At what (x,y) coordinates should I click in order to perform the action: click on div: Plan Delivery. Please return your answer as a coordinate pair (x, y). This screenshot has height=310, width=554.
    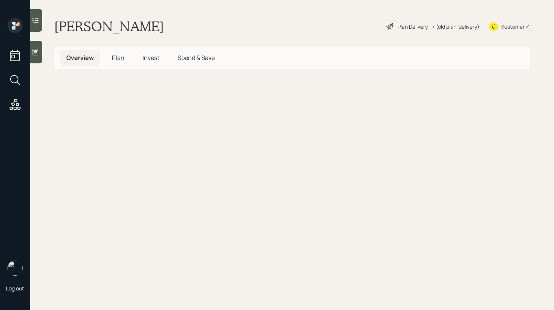
    Looking at the image, I should click on (413, 26).